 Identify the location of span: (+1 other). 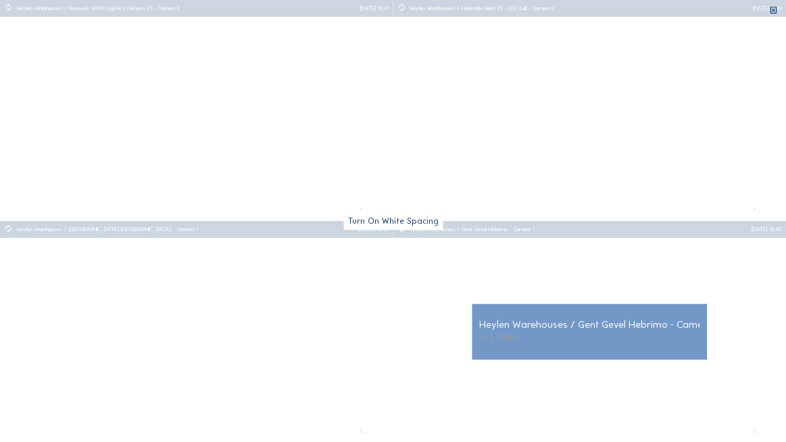
(499, 336).